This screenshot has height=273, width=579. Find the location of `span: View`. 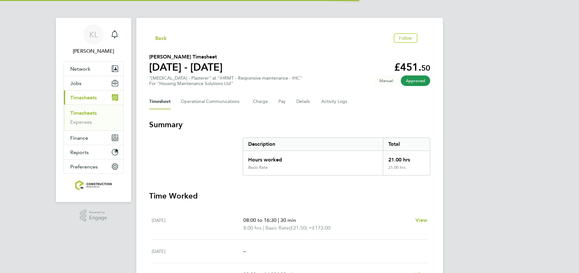

span: View is located at coordinates (422, 220).